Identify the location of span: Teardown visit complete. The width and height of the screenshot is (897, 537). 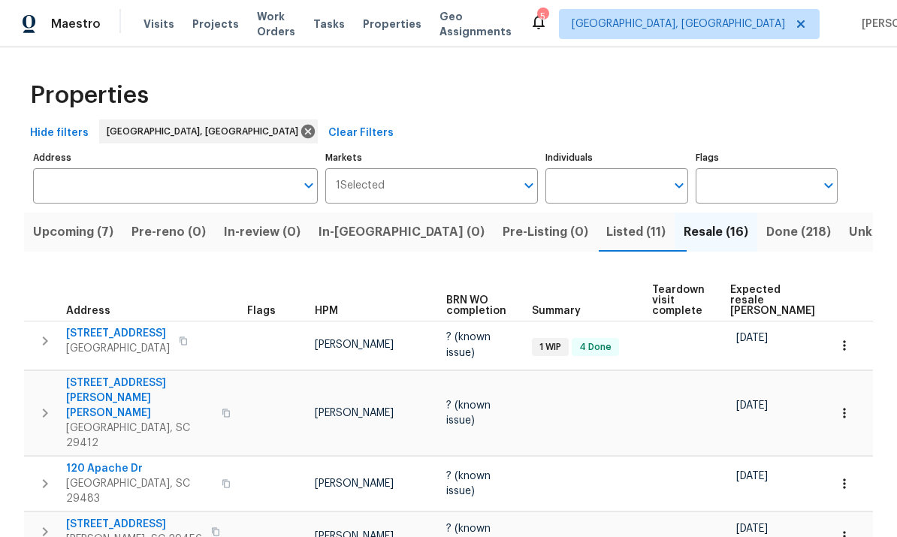
(678, 300).